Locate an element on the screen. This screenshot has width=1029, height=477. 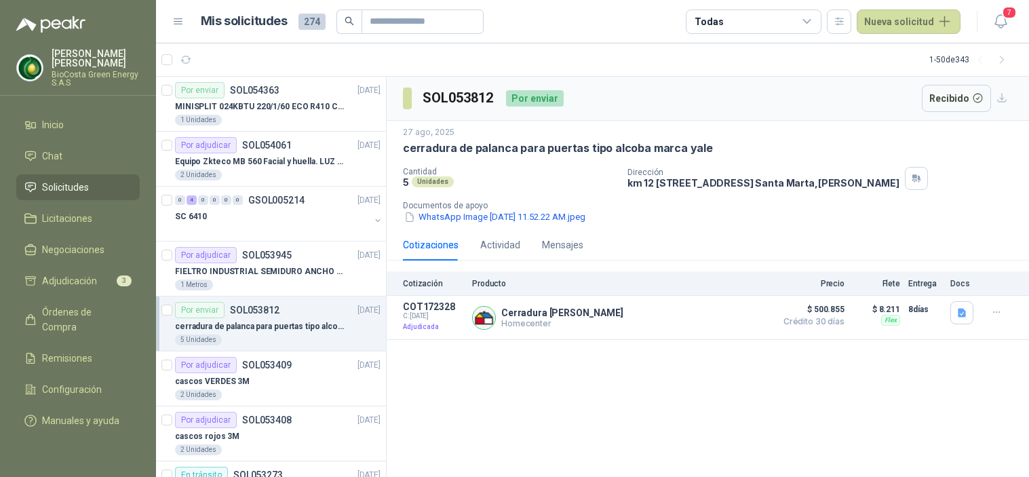
a: Negociaciones is located at coordinates (78, 250).